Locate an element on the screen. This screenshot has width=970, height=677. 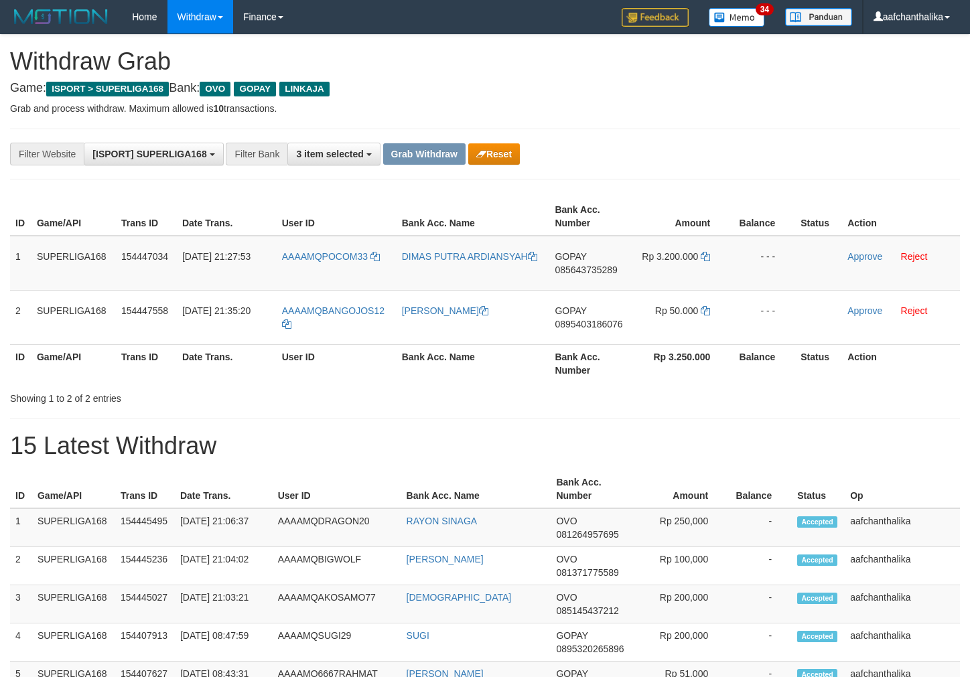
span: Copy 0895403186076 to clipboard is located at coordinates (588, 324).